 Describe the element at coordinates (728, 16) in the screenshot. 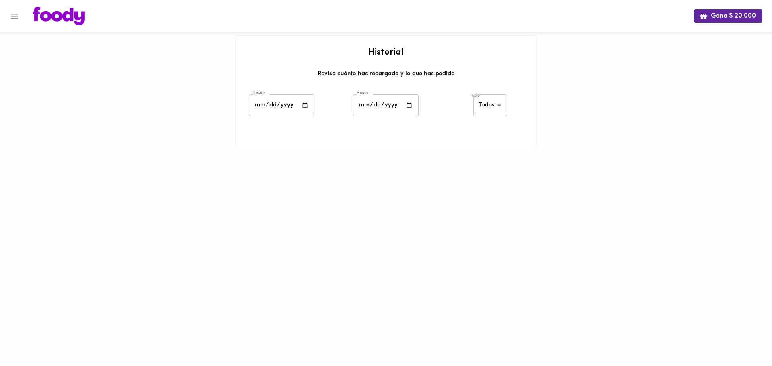

I see `span: Gana $ 20.000` at that location.